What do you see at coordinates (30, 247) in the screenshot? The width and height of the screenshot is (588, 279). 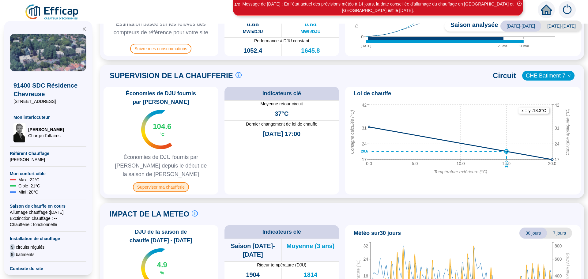 I see `span: circuits régulés` at bounding box center [30, 247].